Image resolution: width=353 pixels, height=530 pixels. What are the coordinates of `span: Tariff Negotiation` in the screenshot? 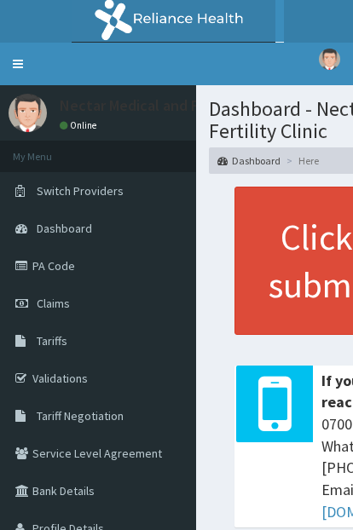 It's located at (80, 416).